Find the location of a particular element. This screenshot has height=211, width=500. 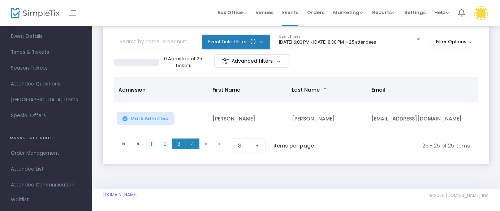

label: items per page is located at coordinates (294, 146).